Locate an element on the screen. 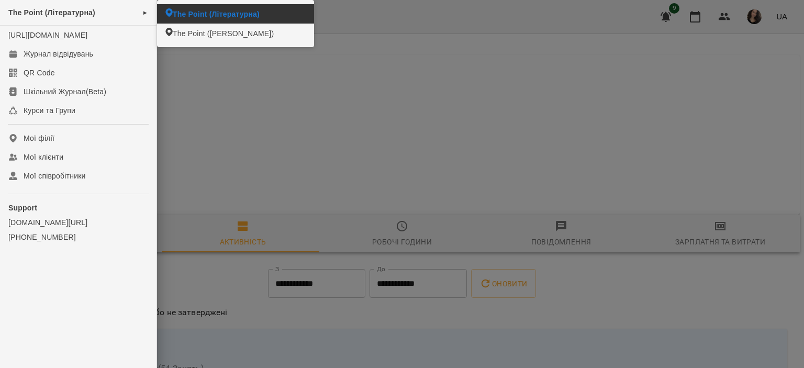 This screenshot has width=804, height=368. div: Мої філії is located at coordinates (39, 138).